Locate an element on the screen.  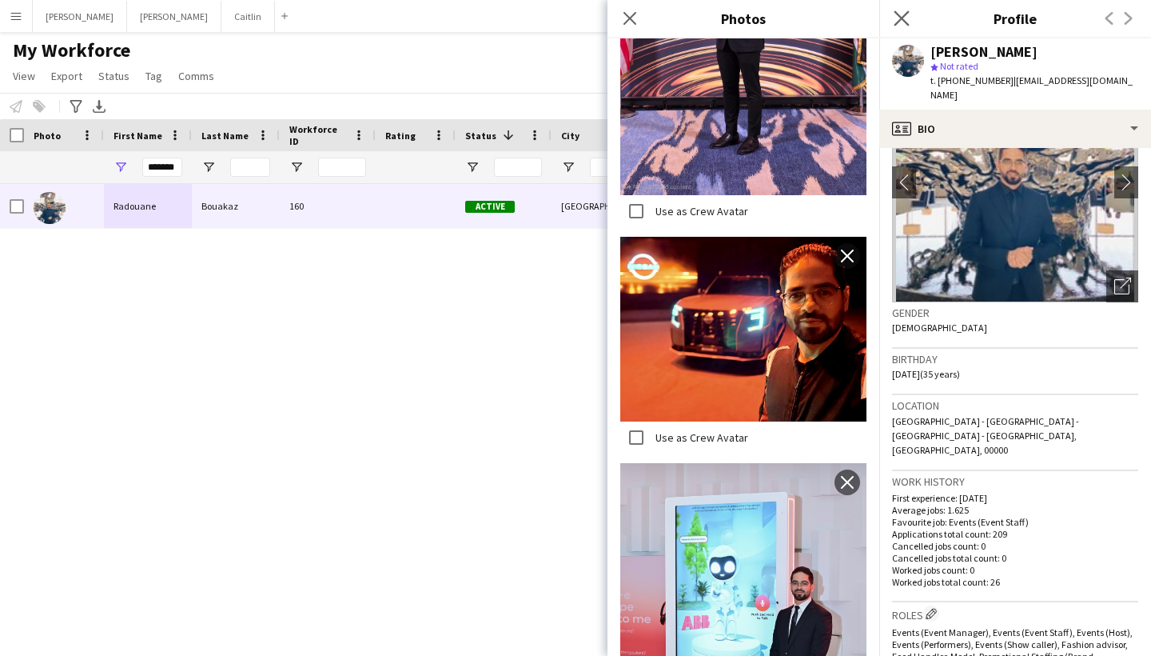
span: Export is located at coordinates (66, 76).